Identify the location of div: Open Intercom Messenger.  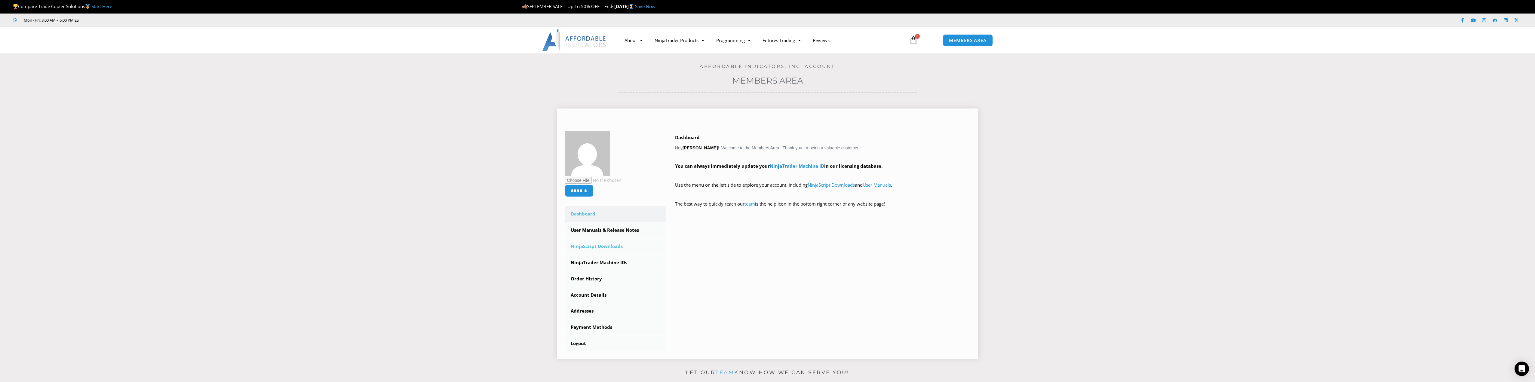
(1522, 369).